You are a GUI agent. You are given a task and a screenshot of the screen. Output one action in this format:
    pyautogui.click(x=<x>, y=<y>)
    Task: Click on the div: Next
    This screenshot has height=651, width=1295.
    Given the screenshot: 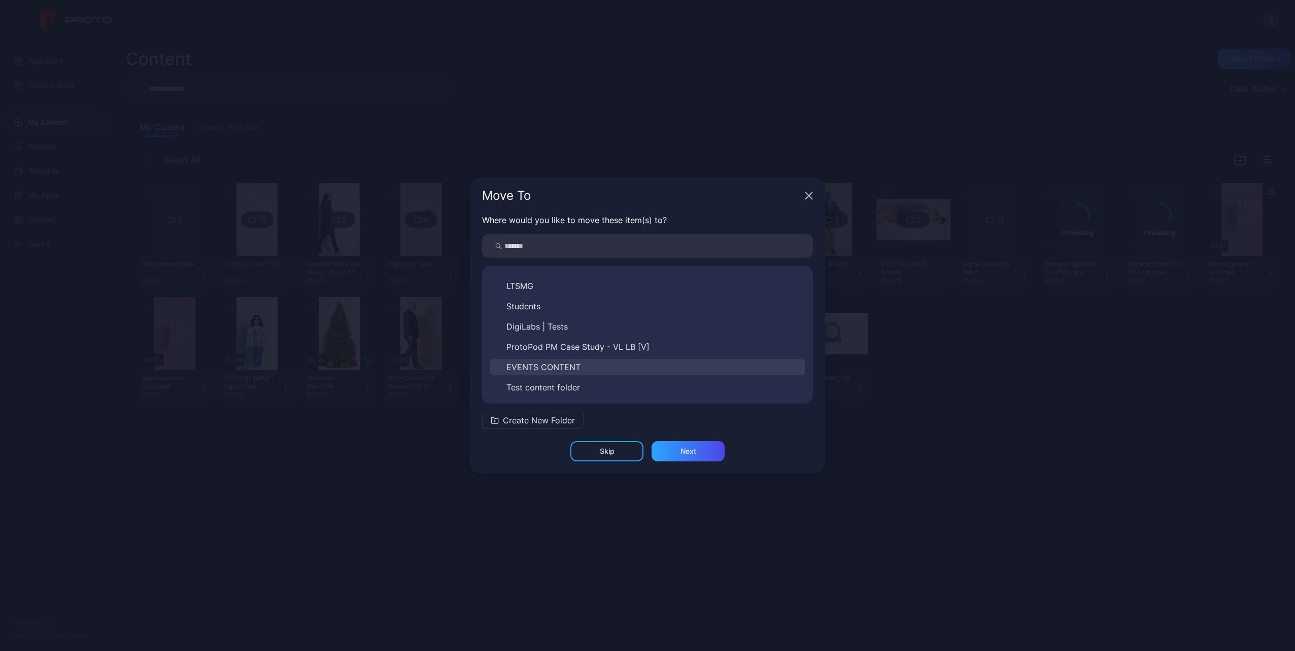 What is the action you would take?
    pyautogui.click(x=688, y=451)
    